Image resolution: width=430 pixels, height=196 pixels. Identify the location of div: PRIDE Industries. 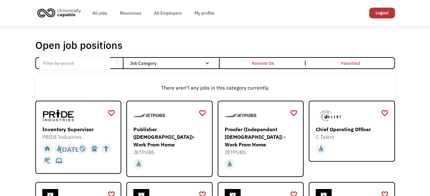
(79, 137).